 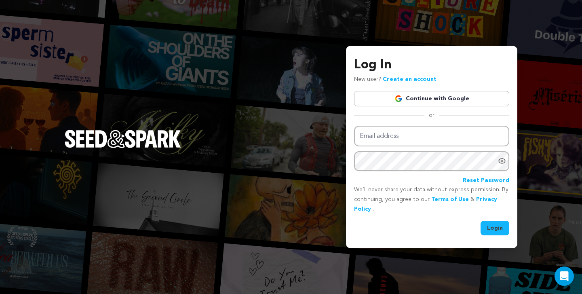 I want to click on a: Privacy Policy, so click(x=425, y=204).